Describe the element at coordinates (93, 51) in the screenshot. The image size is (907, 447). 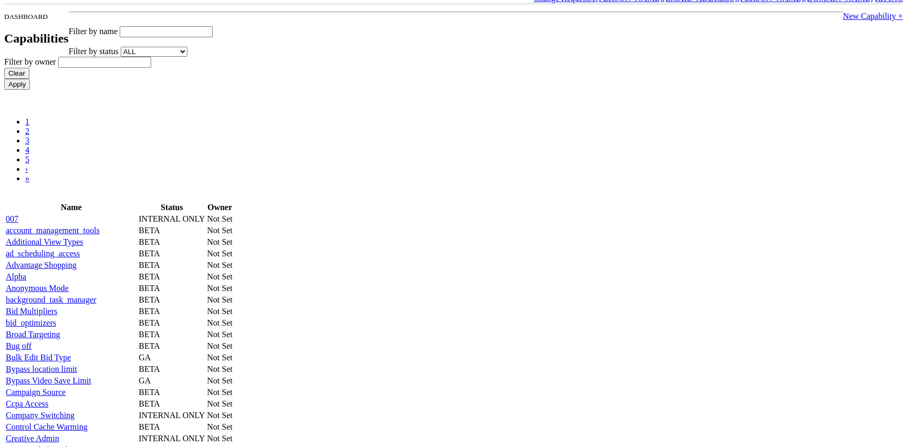
I see `span: Filter by status` at that location.